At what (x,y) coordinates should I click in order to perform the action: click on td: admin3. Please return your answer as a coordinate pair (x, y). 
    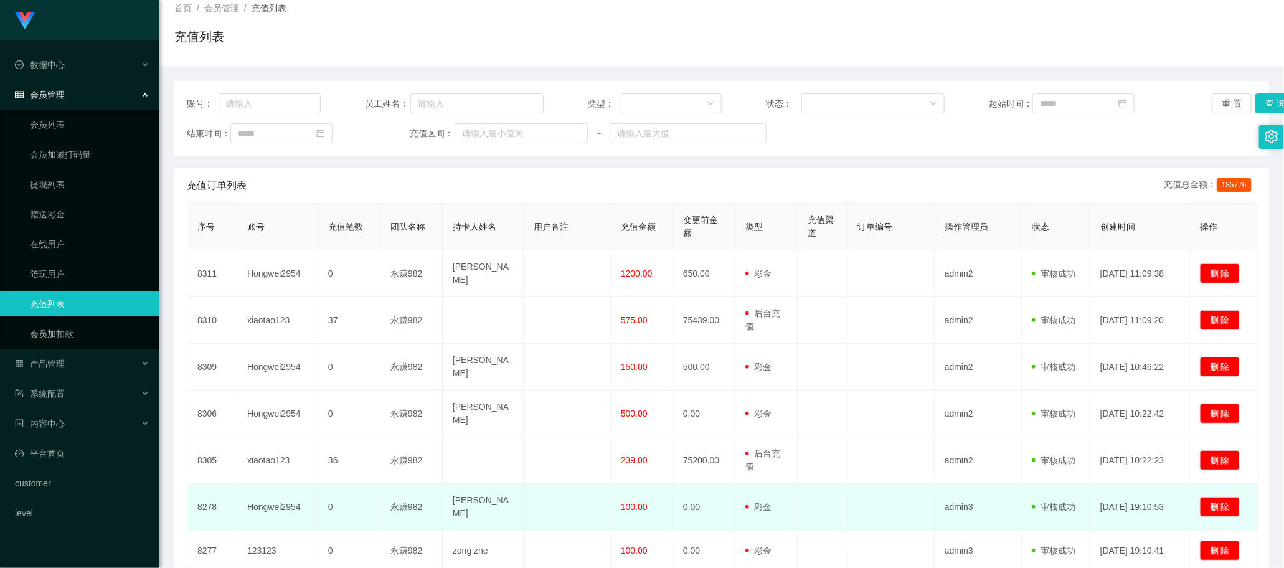
    Looking at the image, I should click on (978, 507).